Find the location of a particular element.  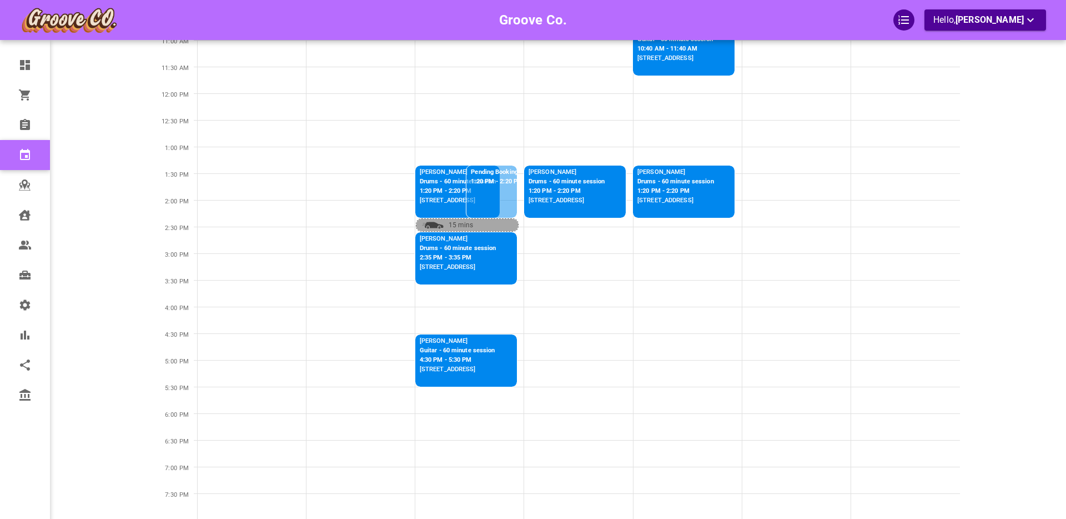

span: 7:00 PM is located at coordinates (177, 468).